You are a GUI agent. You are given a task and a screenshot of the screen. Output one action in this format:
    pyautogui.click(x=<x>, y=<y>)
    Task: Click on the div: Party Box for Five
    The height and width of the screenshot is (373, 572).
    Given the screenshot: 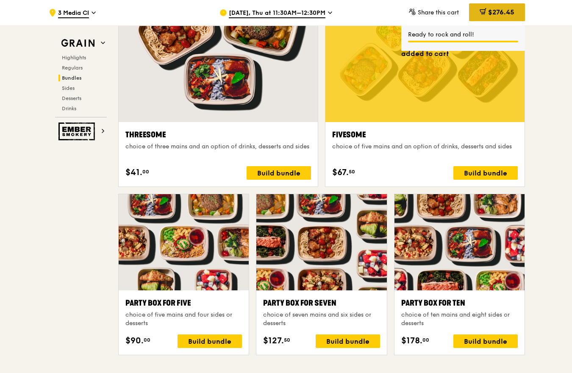 What is the action you would take?
    pyautogui.click(x=183, y=303)
    